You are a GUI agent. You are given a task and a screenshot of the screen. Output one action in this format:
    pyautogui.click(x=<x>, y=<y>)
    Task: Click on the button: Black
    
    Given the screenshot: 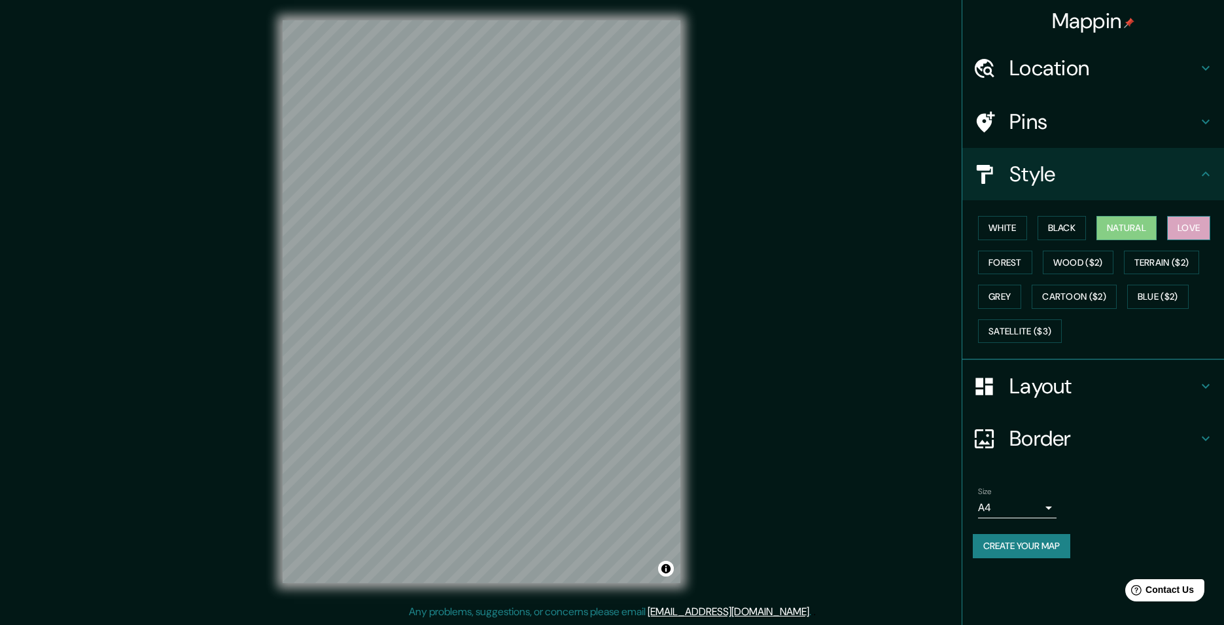 What is the action you would take?
    pyautogui.click(x=1062, y=228)
    